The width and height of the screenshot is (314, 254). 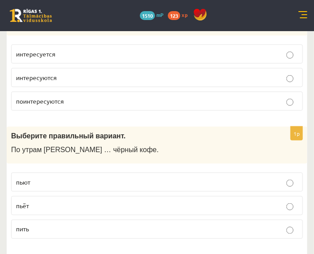 What do you see at coordinates (36, 77) in the screenshot?
I see `span: интересуются` at bounding box center [36, 77].